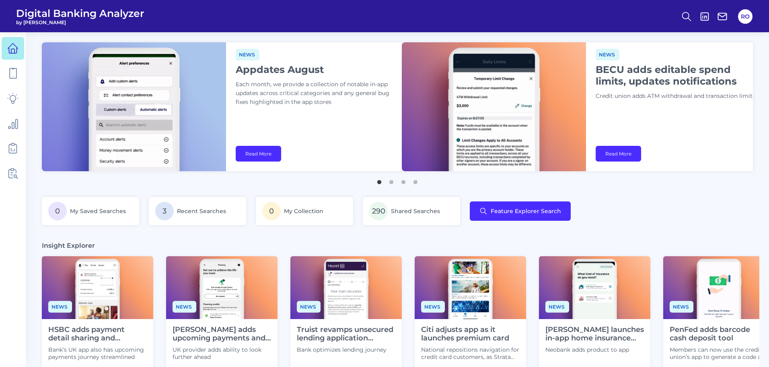 This screenshot has height=367, width=769. I want to click on span: My Saved Searches, so click(98, 211).